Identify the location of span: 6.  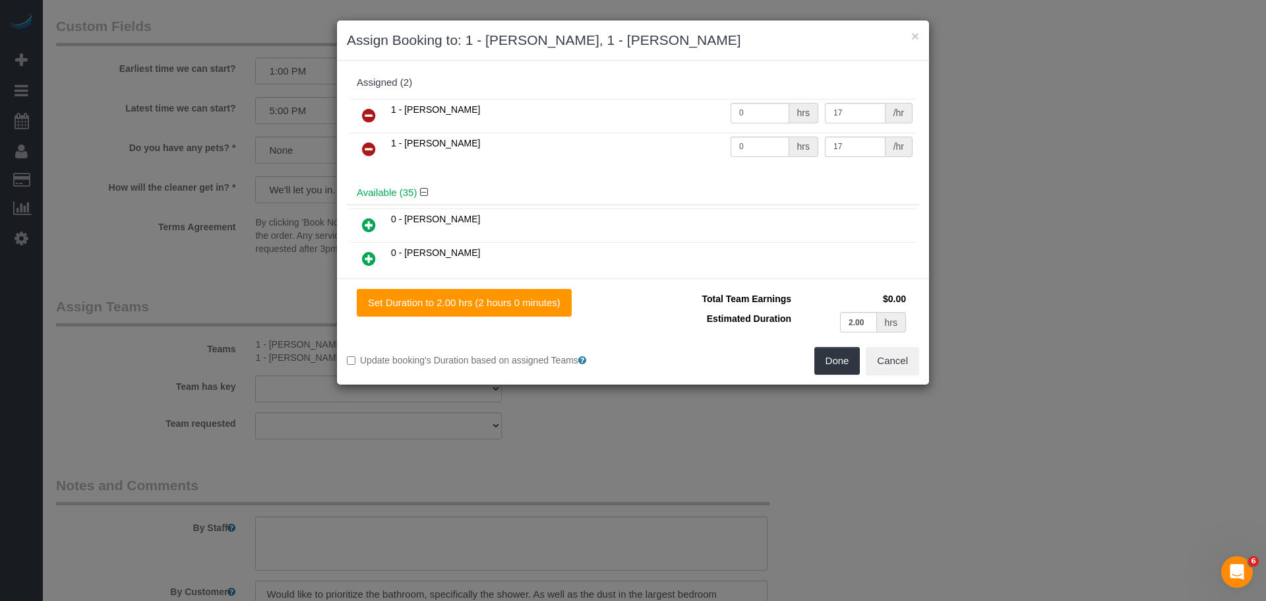
(1254, 561).